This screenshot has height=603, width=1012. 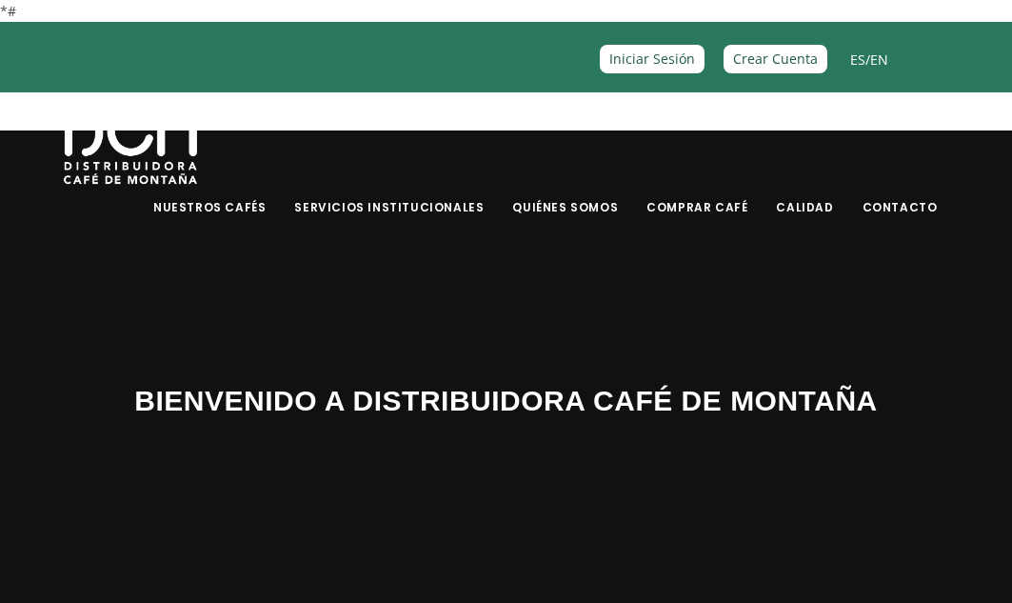 I want to click on a: Quiénes Somos, so click(x=565, y=192).